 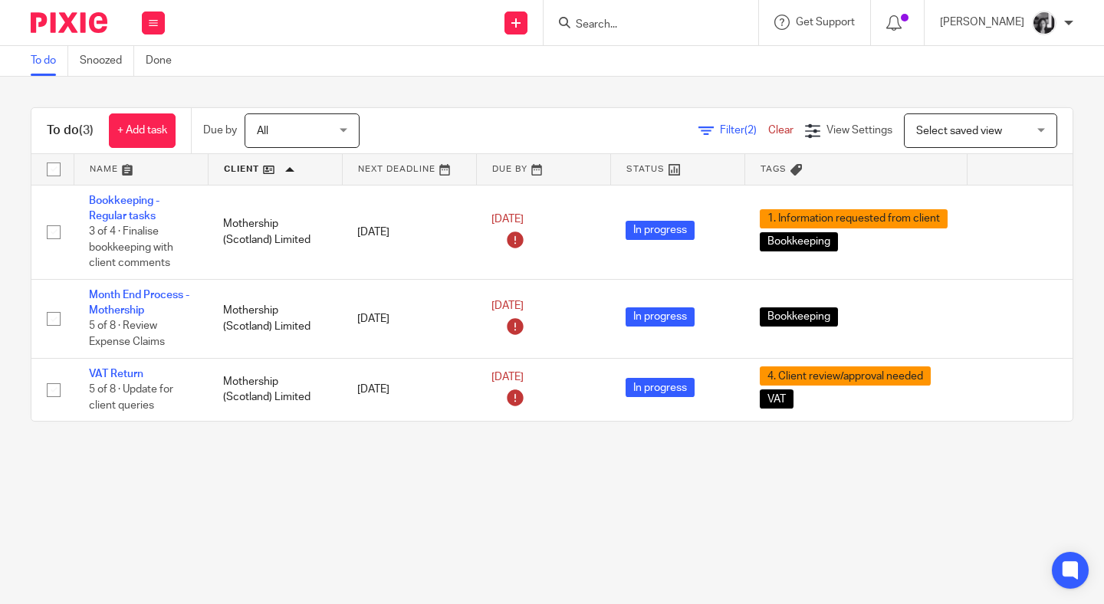 What do you see at coordinates (825, 22) in the screenshot?
I see `span: Get Support` at bounding box center [825, 22].